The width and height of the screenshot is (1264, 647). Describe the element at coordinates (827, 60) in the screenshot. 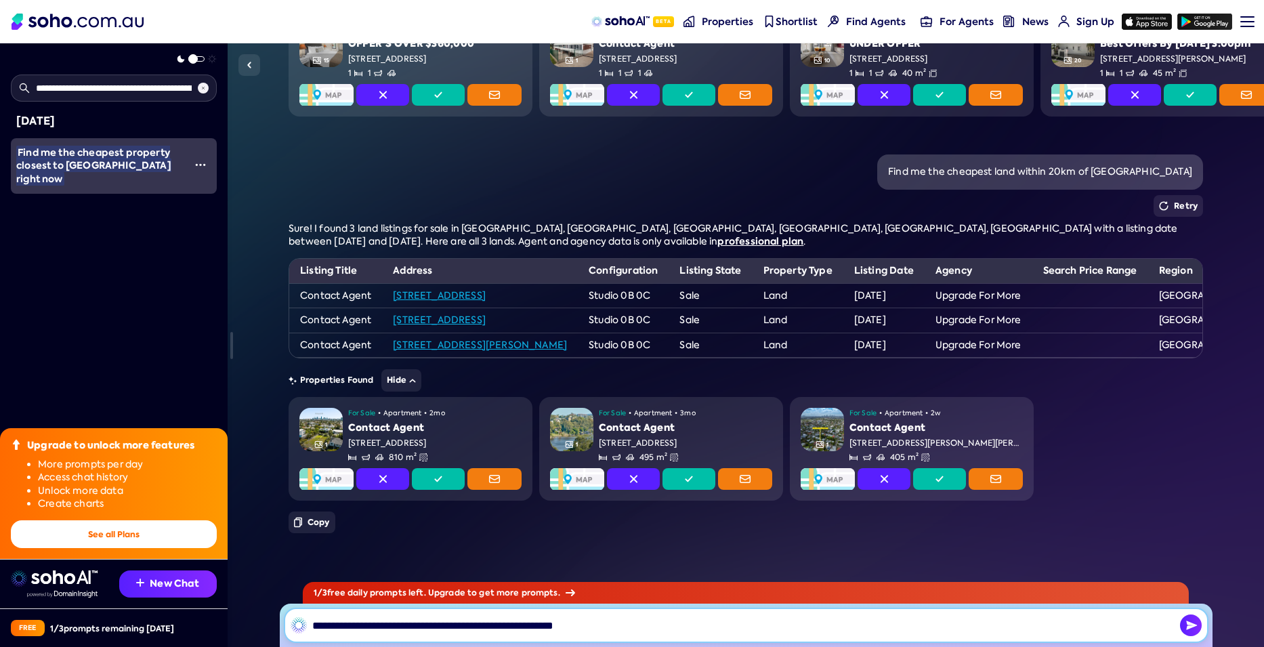

I see `span: 10` at that location.